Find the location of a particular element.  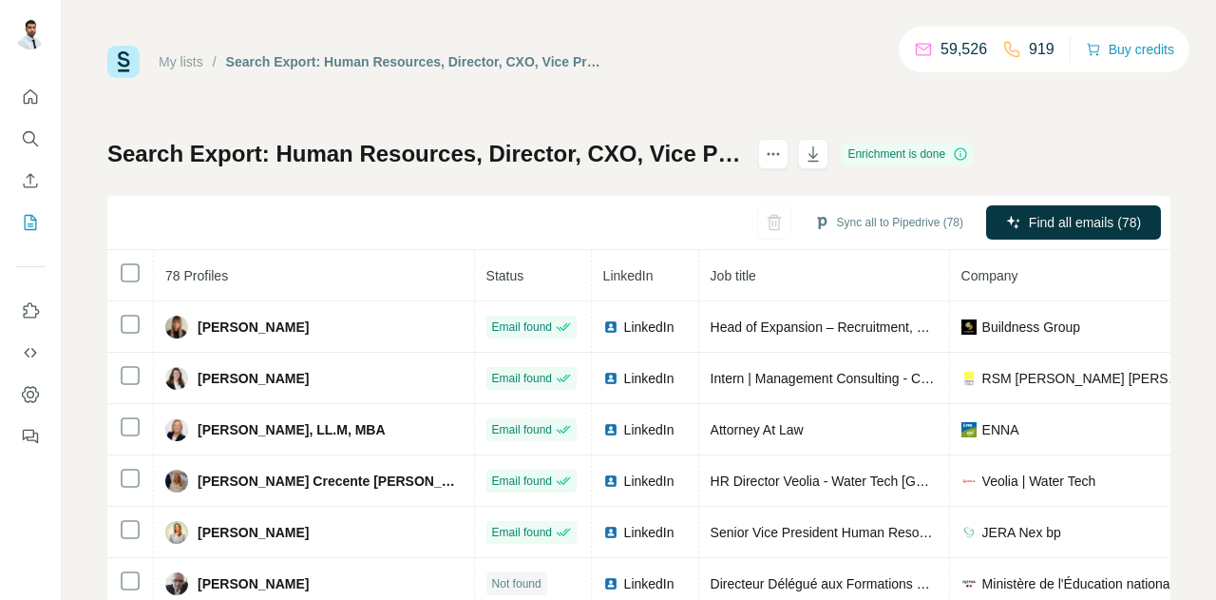

div: Enrichment is done is located at coordinates (907, 154).